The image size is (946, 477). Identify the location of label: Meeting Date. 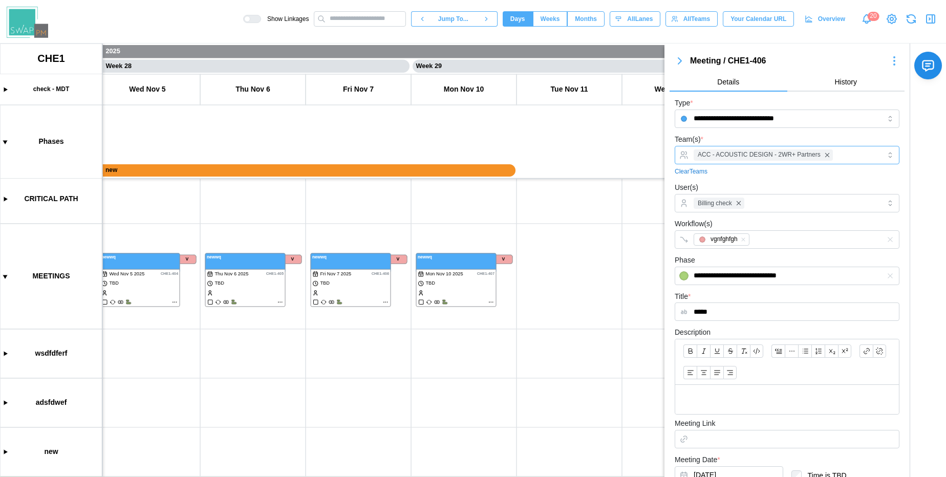
(698, 460).